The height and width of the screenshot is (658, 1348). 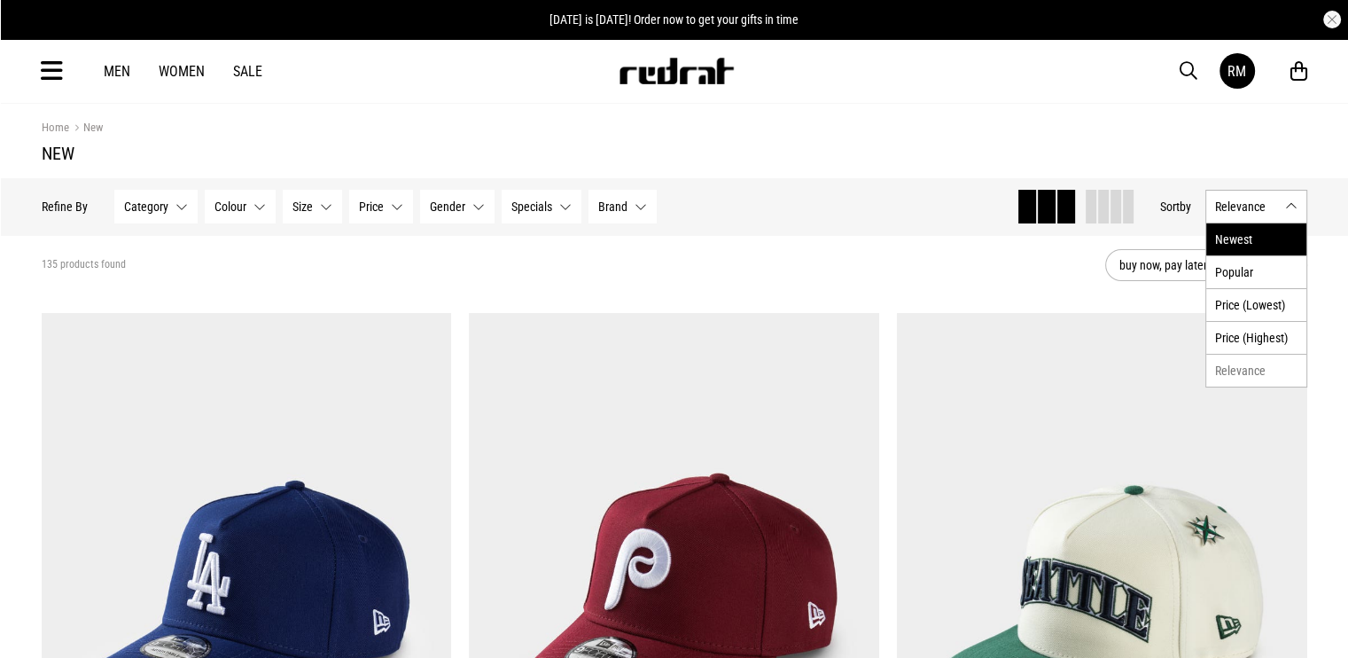 I want to click on button: Sortby, so click(x=1175, y=207).